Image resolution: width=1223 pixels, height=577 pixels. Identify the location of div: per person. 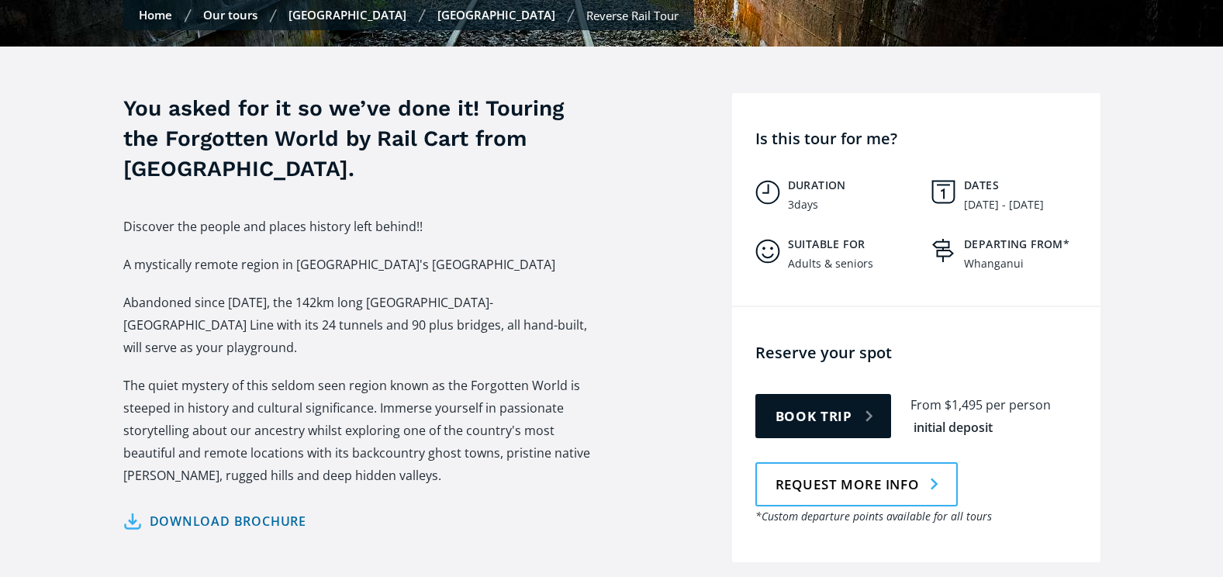
(1019, 405).